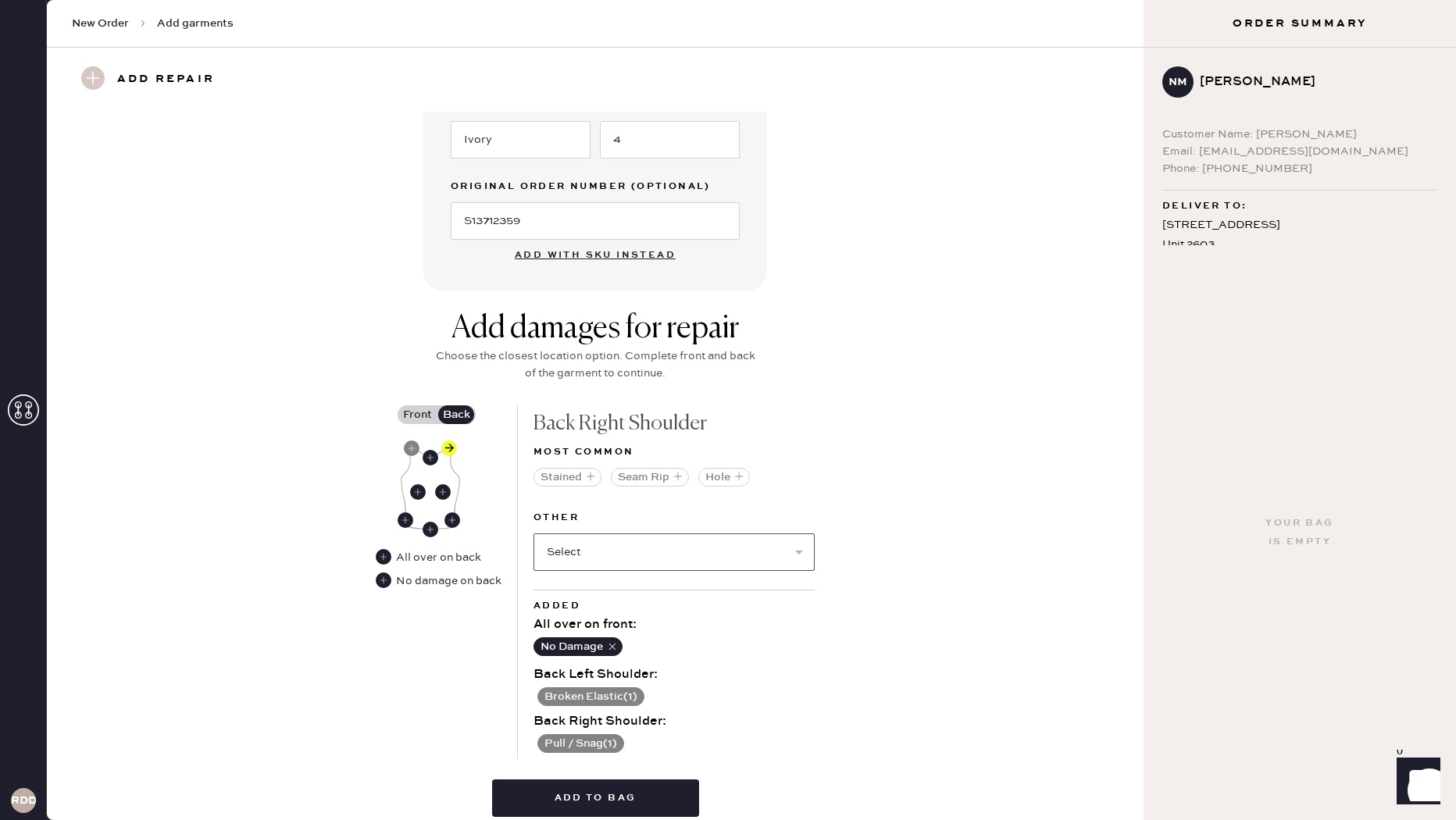 The width and height of the screenshot is (1456, 820). What do you see at coordinates (595, 186) in the screenshot?
I see `label: Original Order Number (Optional)` at bounding box center [595, 186].